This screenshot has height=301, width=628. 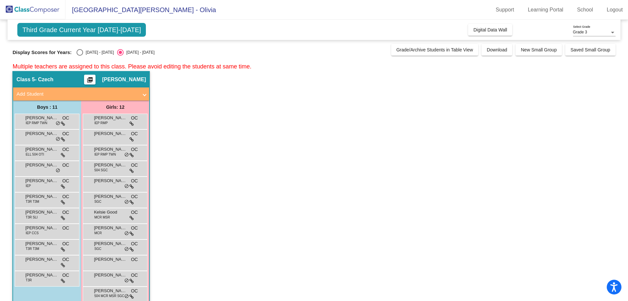 What do you see at coordinates (98, 201) in the screenshot?
I see `span: SGC` at bounding box center [98, 201].